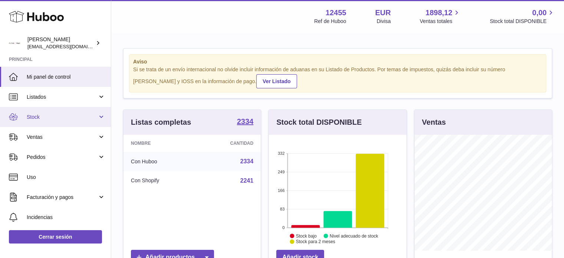 The height and width of the screenshot is (258, 564). Describe the element at coordinates (62, 197) in the screenshot. I see `span: Facturación y pagos` at that location.